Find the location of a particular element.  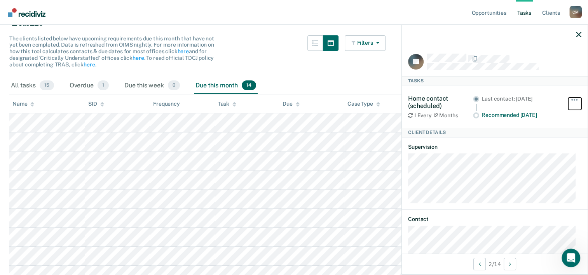

div: Due this month is located at coordinates (226, 86).